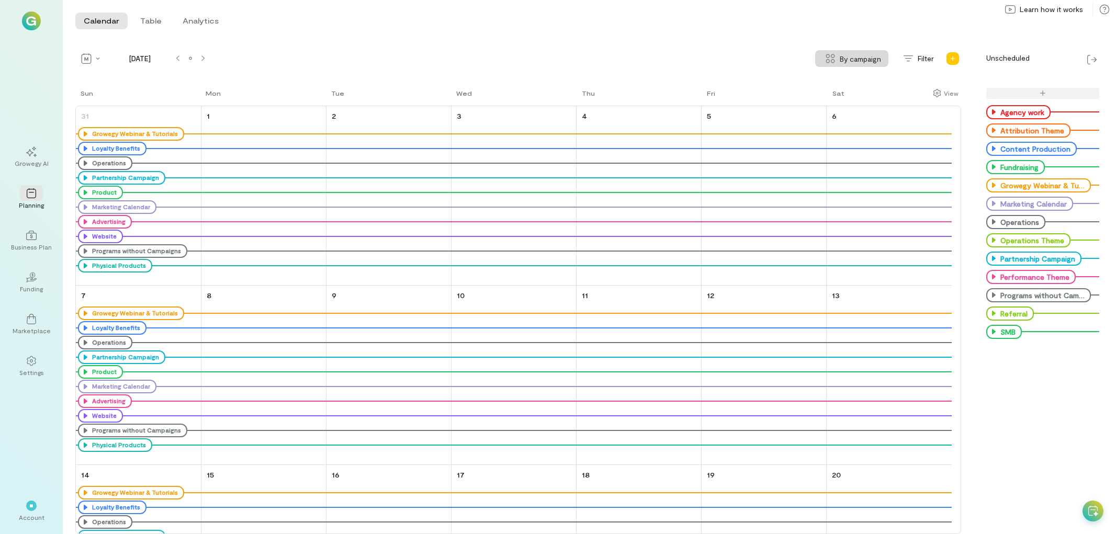 Image resolution: width=1116 pixels, height=534 pixels. I want to click on div: Sun, so click(87, 93).